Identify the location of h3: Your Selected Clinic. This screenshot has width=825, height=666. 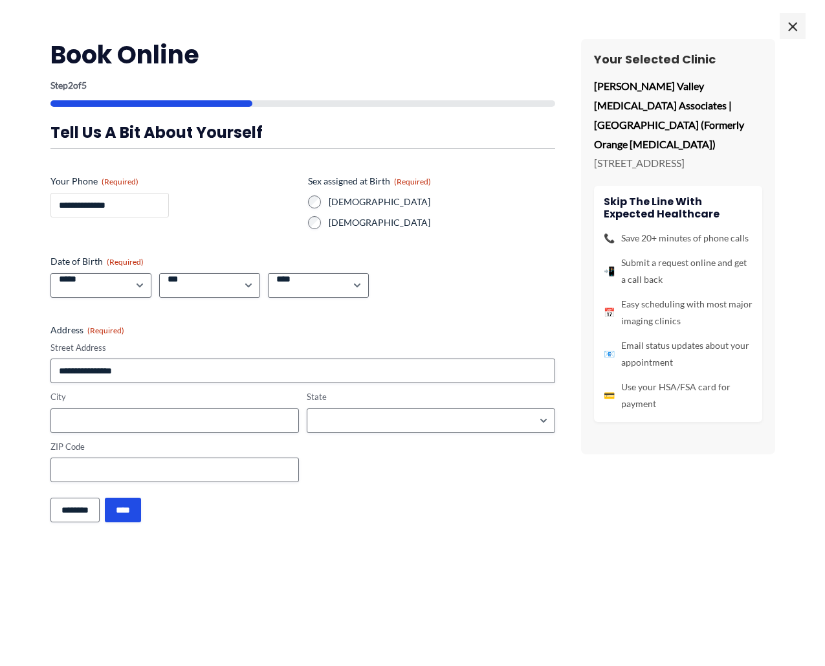
(678, 59).